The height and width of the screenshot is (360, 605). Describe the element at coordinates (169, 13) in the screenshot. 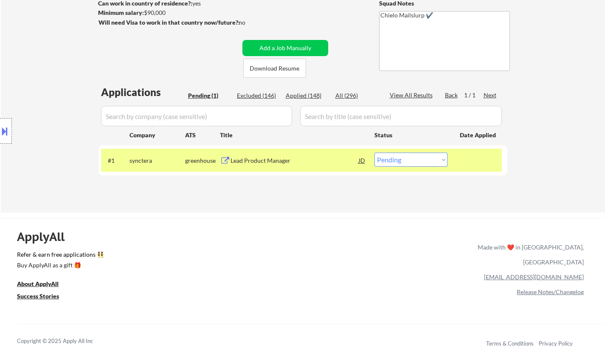

I see `div: $90,000` at that location.